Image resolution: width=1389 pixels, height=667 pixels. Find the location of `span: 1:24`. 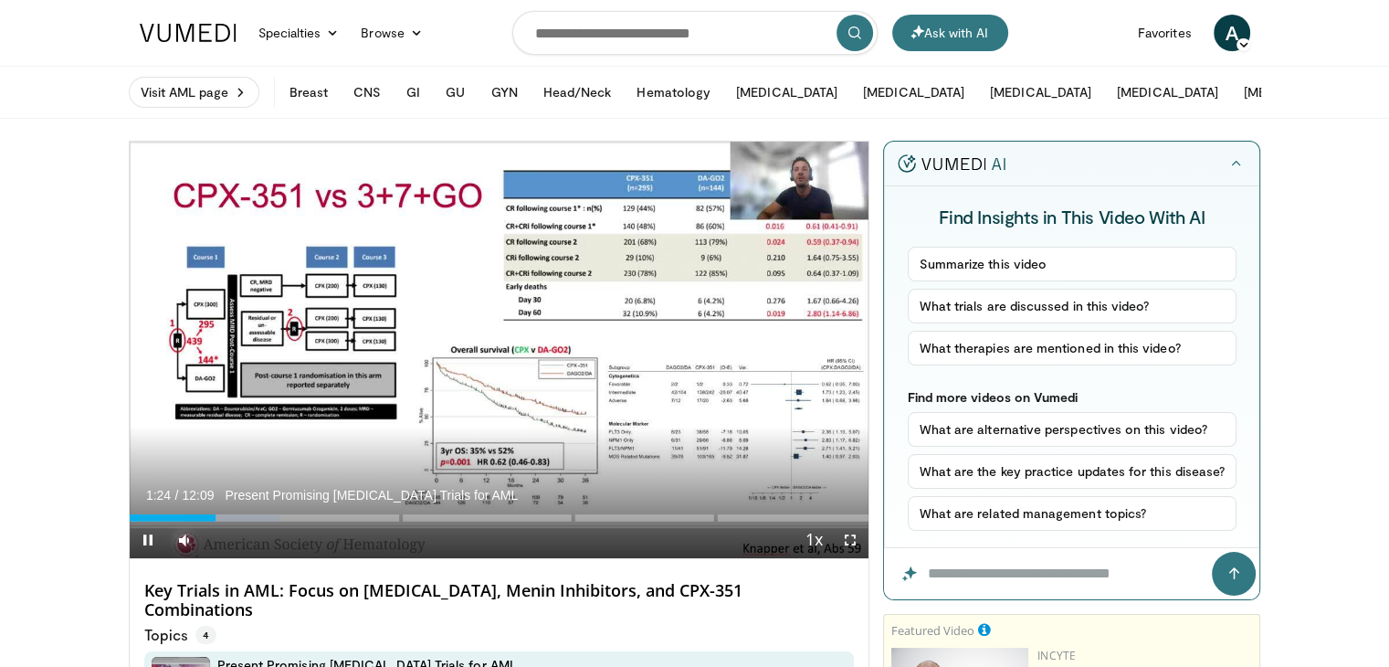

span: 1:24 is located at coordinates (158, 495).